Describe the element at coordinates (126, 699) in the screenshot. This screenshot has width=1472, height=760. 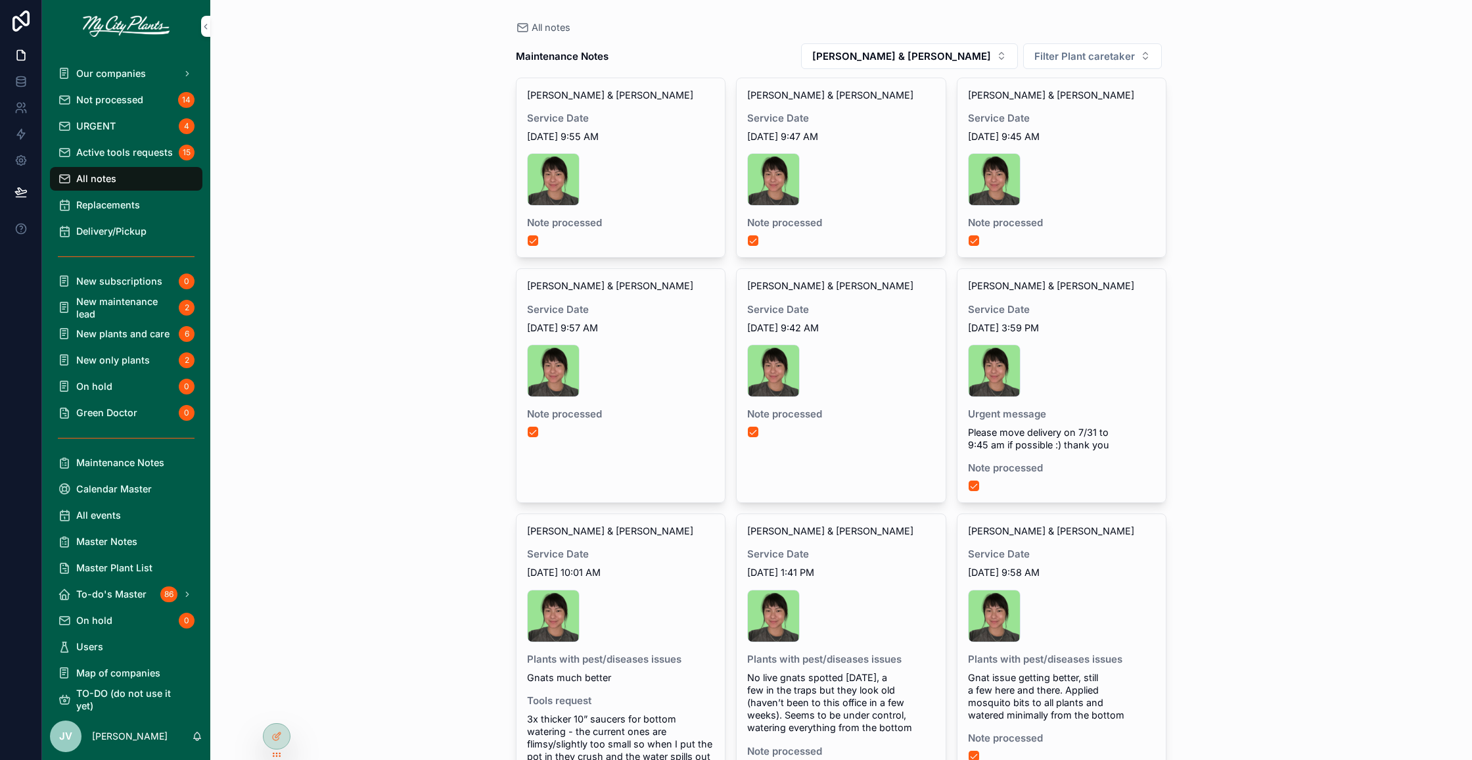
I see `a: TO-DO (do not use it yet)` at that location.